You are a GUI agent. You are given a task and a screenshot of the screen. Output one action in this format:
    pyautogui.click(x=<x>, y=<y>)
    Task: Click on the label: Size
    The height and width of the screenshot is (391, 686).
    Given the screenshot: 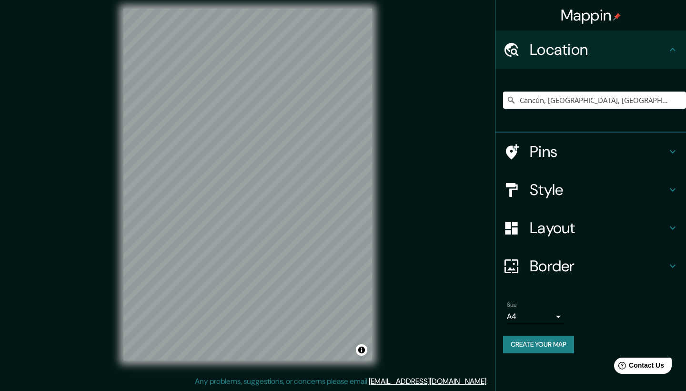 What is the action you would take?
    pyautogui.click(x=512, y=305)
    